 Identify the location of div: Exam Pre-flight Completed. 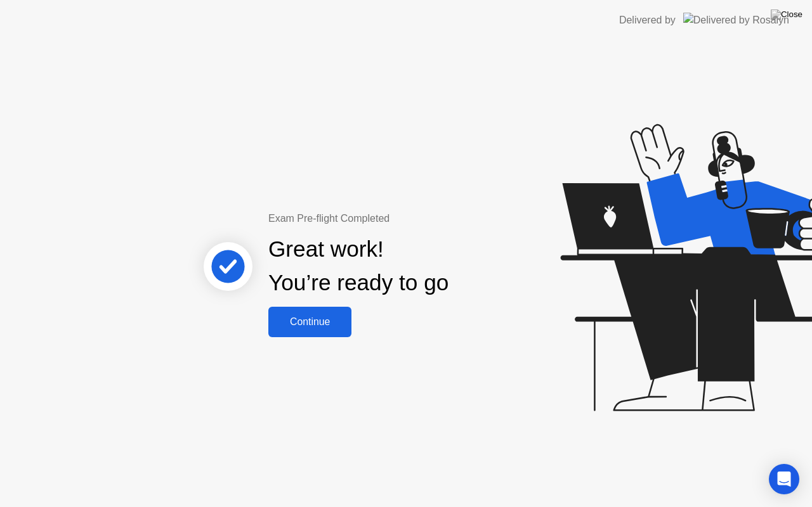
(399, 219).